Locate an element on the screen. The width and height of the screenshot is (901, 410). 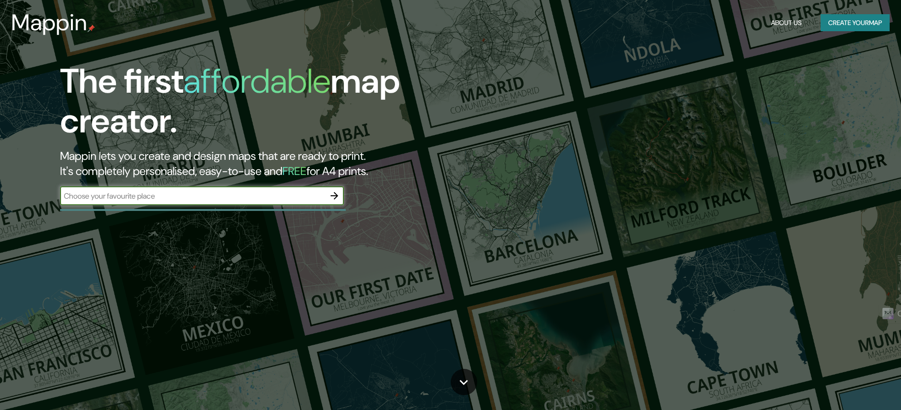
h5: FREE is located at coordinates (294, 171).